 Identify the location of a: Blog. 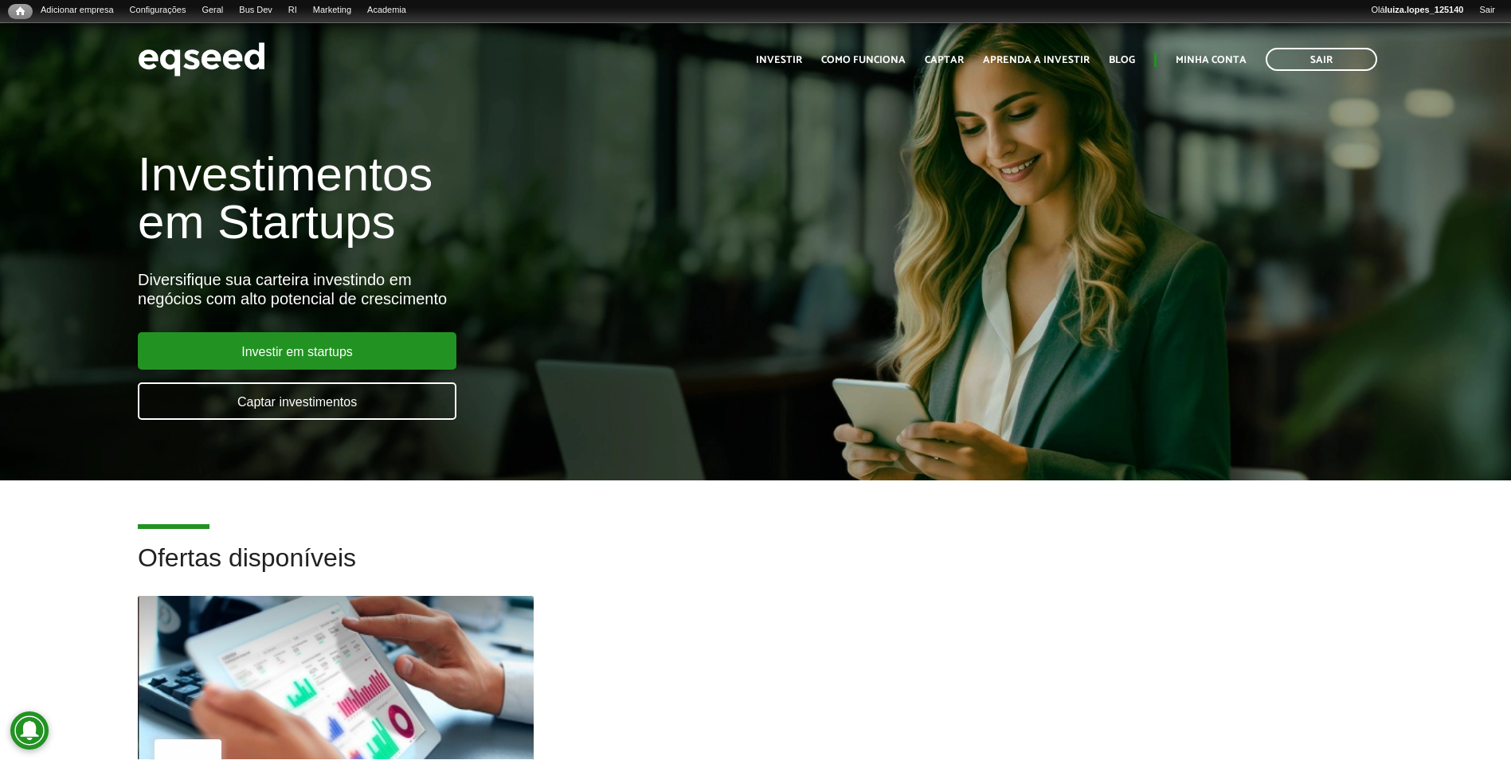
(1122, 60).